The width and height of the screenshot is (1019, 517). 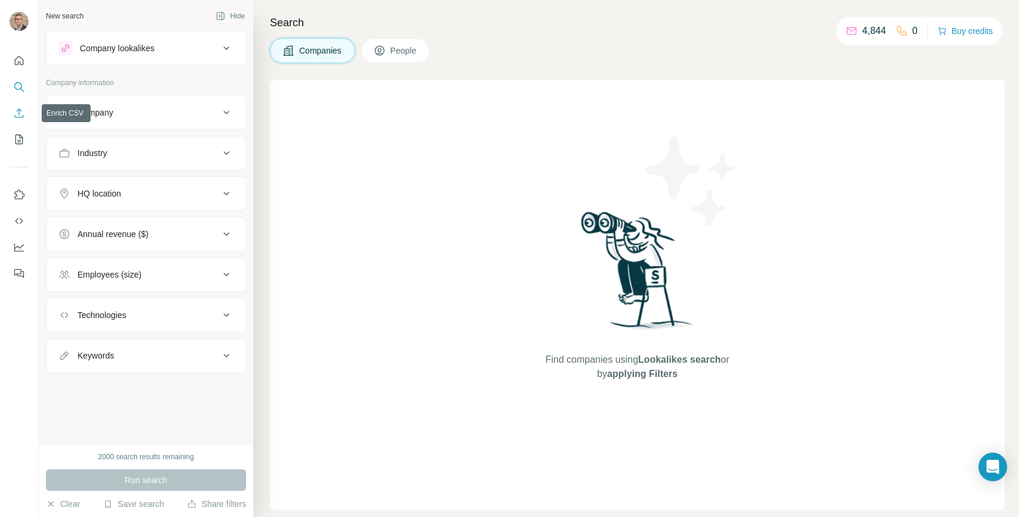 What do you see at coordinates (691, 181) in the screenshot?
I see `img: Surfe Illustration - Stars` at bounding box center [691, 181].